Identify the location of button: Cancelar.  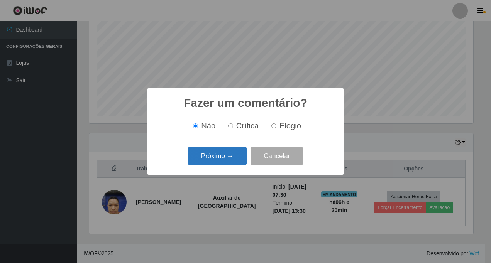
(277, 156).